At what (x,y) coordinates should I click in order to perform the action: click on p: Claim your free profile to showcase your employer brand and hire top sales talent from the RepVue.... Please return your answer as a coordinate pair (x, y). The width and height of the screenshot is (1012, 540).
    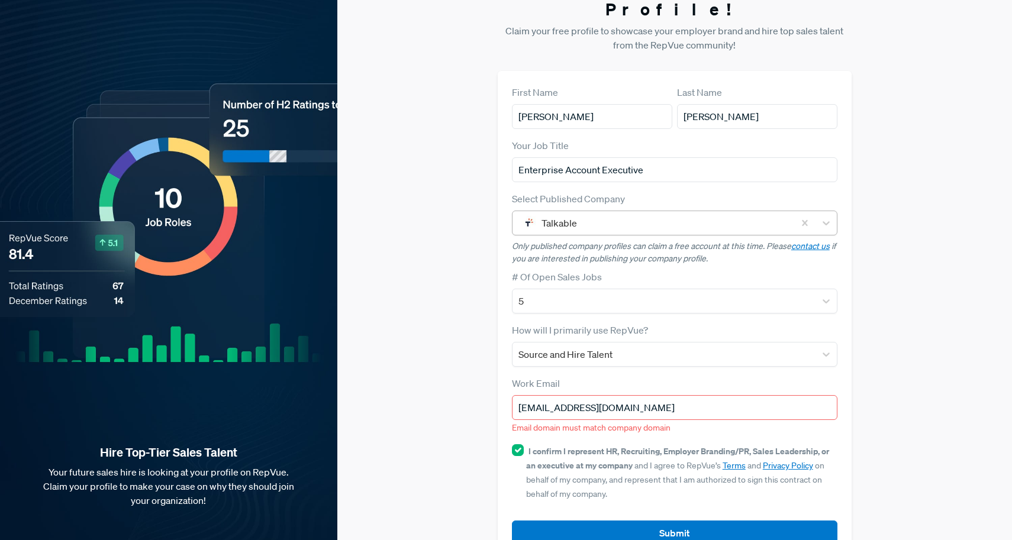
    Looking at the image, I should click on (675, 38).